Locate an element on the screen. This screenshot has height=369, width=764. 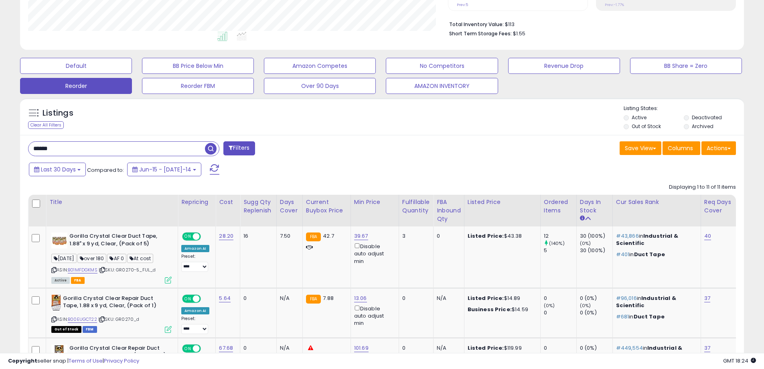
small: FBA is located at coordinates (313, 237).